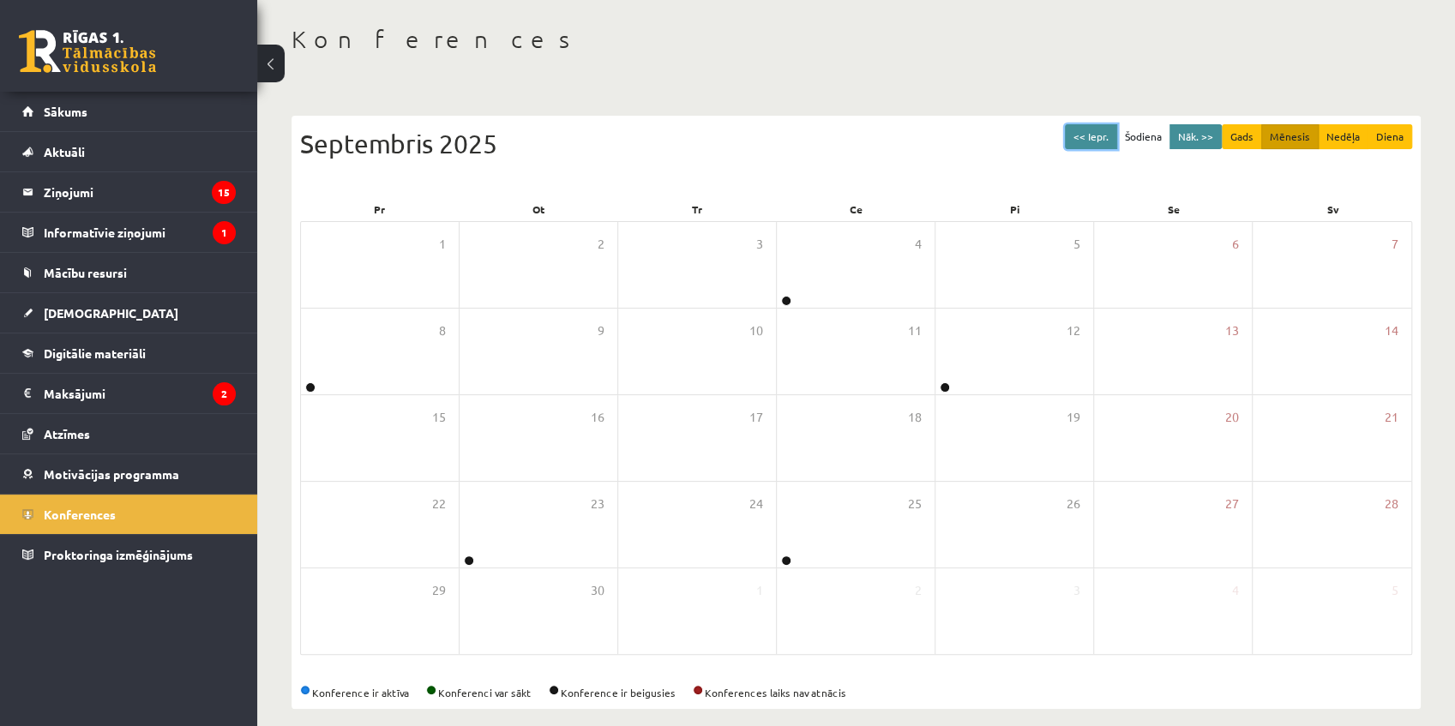 The image size is (1455, 726). Describe the element at coordinates (129, 474) in the screenshot. I see `a: Motivācijas programma` at that location.